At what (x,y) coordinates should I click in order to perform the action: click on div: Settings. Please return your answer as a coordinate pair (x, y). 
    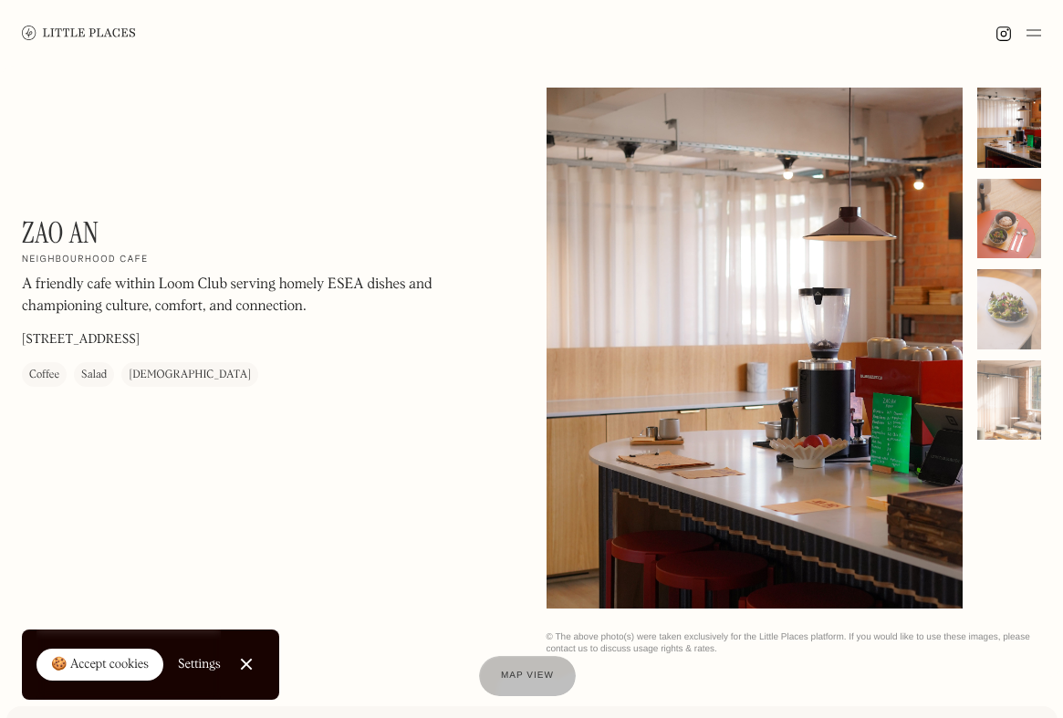
    Looking at the image, I should click on (199, 664).